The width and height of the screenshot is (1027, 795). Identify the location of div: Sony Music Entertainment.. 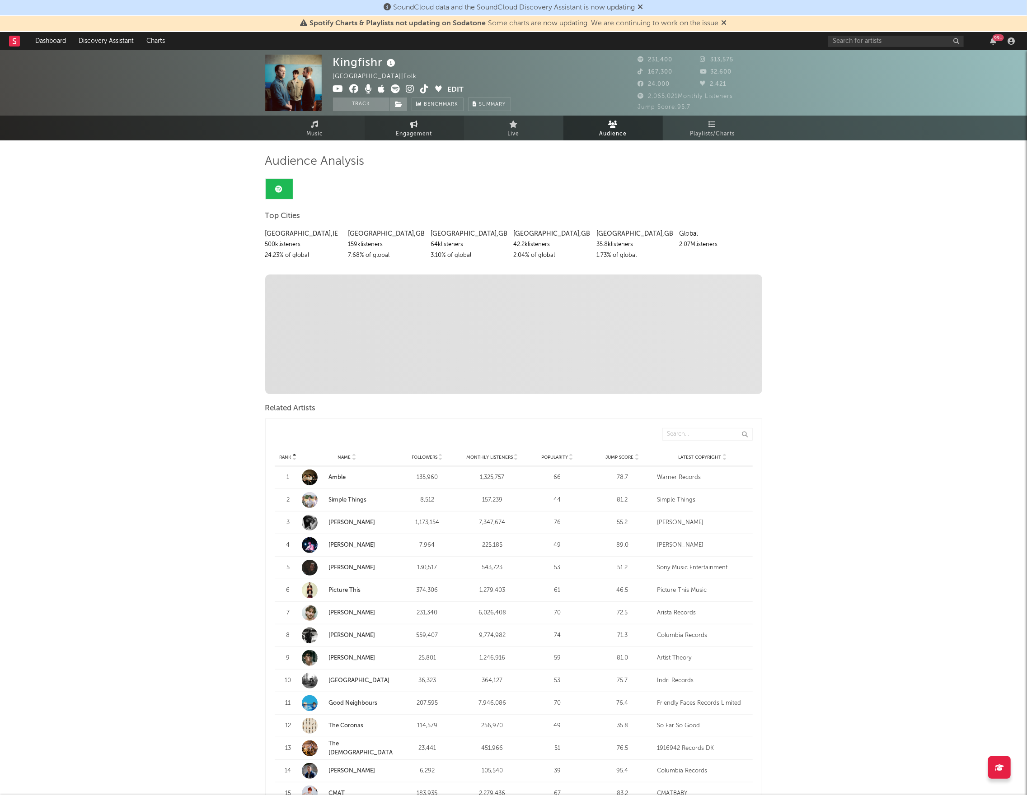
(702, 568).